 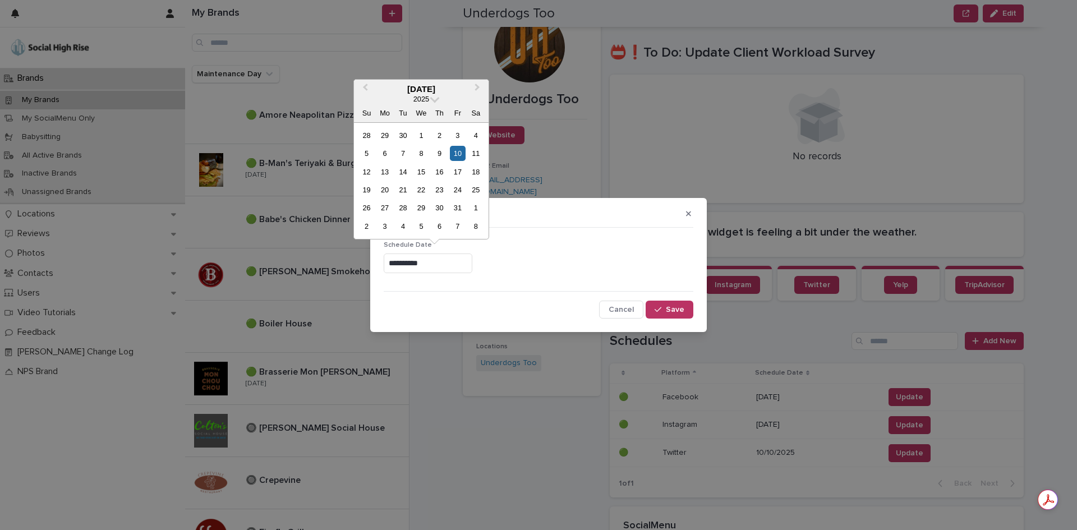 I want to click on div: Choose Saturday, November 1st, 2025, so click(x=476, y=207).